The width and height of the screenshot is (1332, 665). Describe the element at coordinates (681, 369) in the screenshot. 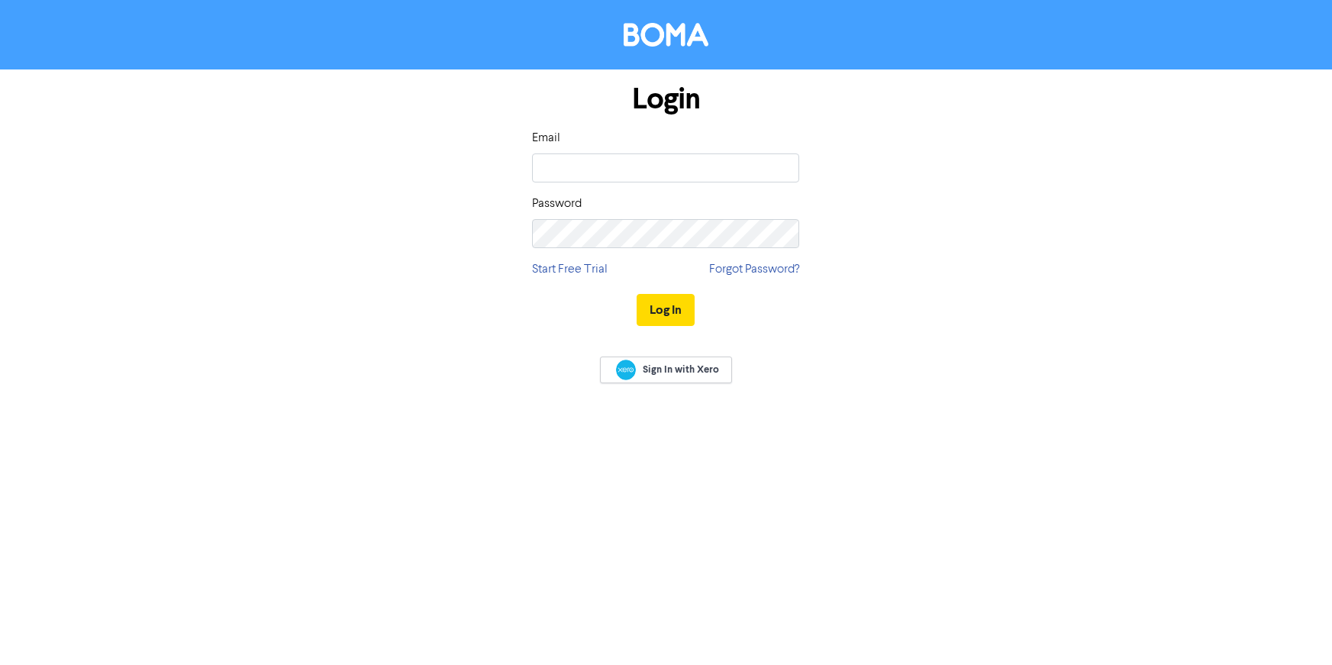

I see `span: Sign In with Xero` at that location.